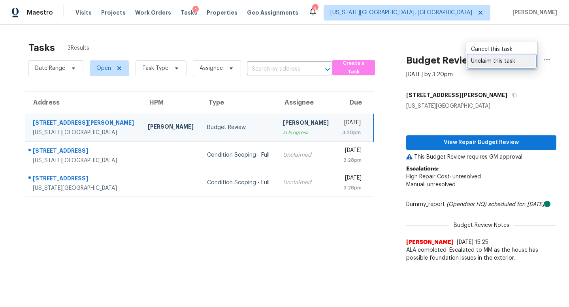  I want to click on button: View Repair Budget Review, so click(481, 143).